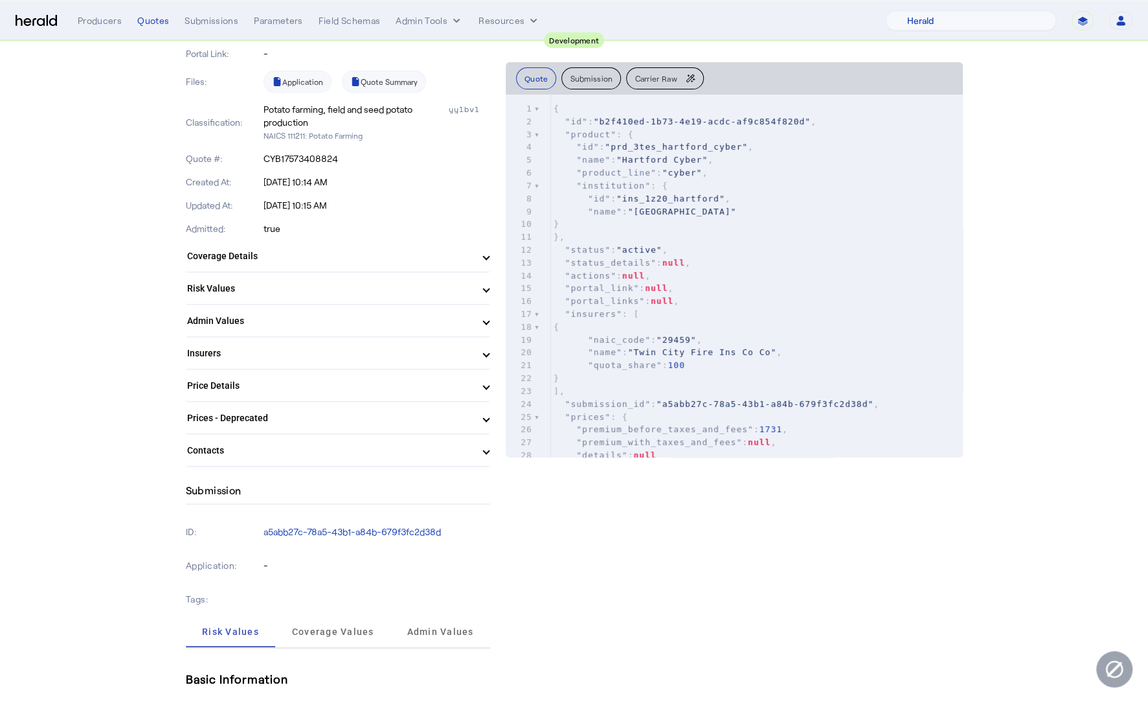 This screenshot has width=1148, height=703. What do you see at coordinates (520, 160) in the screenshot?
I see `div: 5` at bounding box center [520, 160].